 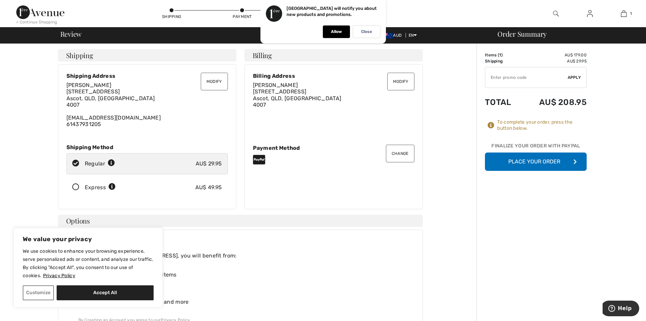 What do you see at coordinates (413, 35) in the screenshot?
I see `span: EN` at bounding box center [413, 35].